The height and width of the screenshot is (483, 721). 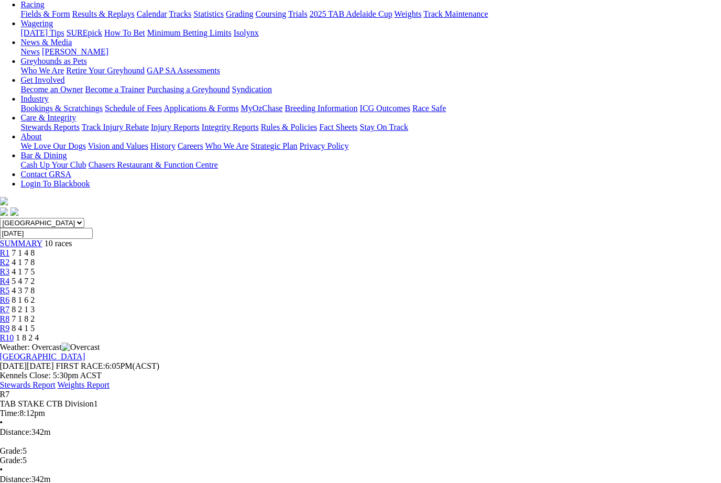 I want to click on a: Weights, so click(x=408, y=14).